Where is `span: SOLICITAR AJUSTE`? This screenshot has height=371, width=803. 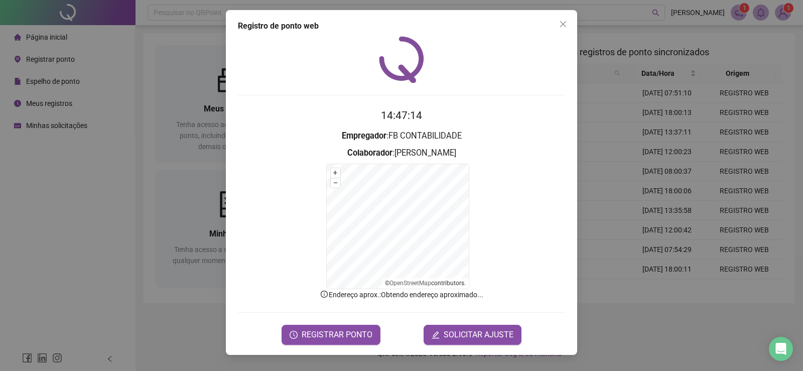
span: SOLICITAR AJUSTE is located at coordinates (478, 335).